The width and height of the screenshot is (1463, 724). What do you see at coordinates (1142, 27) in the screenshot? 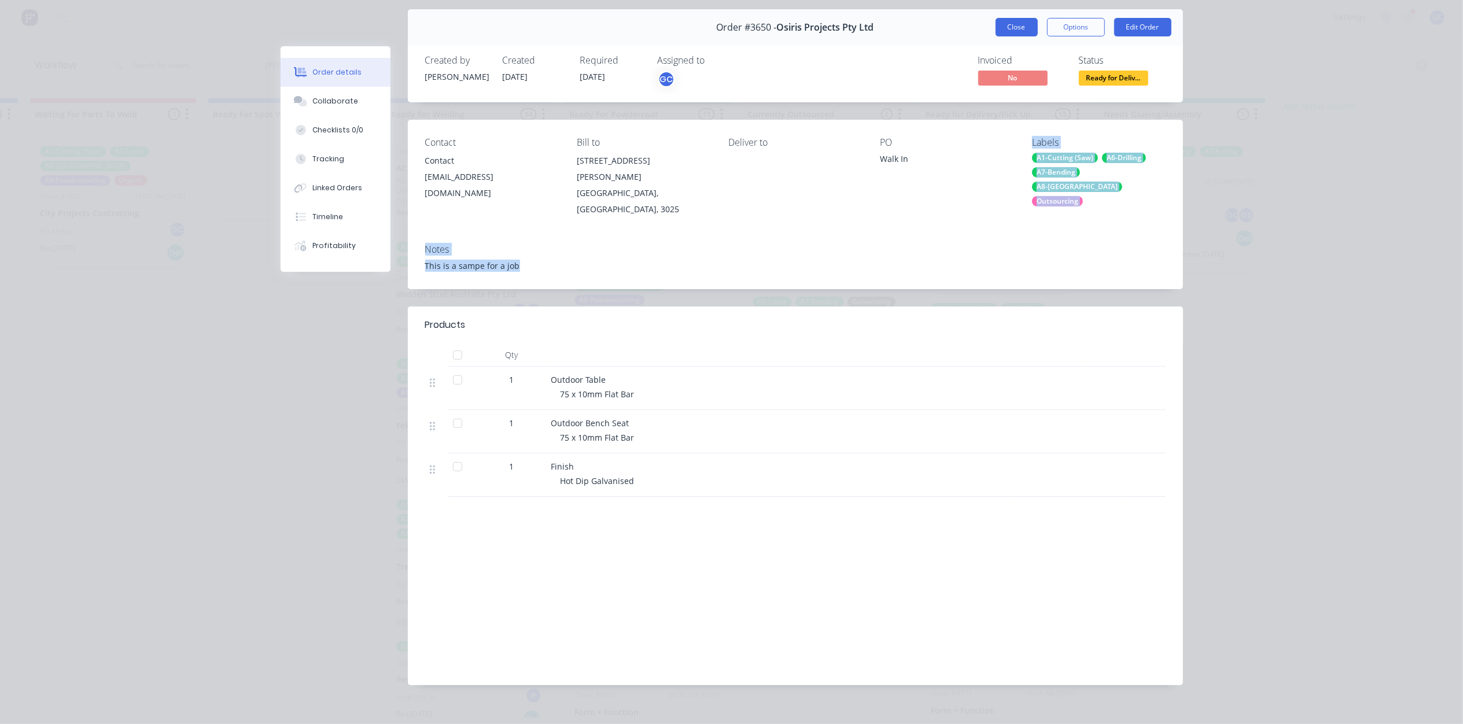
I see `button: Edit Order` at bounding box center [1142, 27].